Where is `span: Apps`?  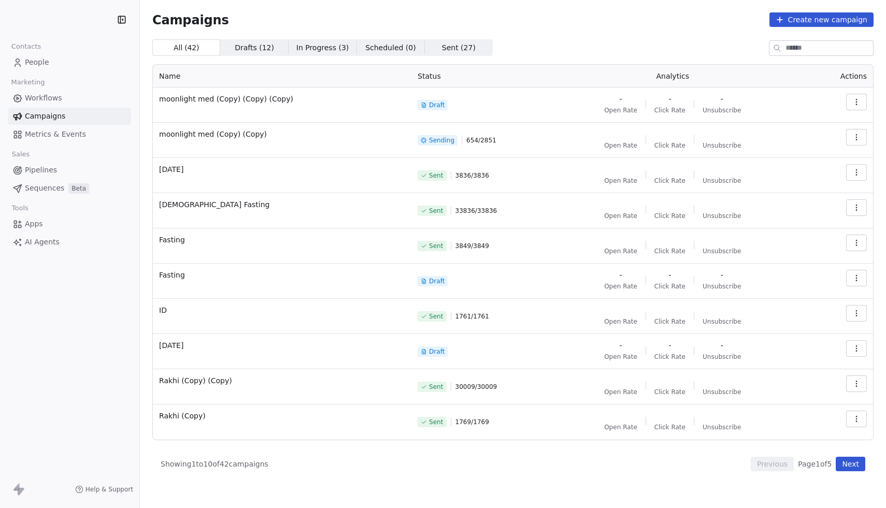 span: Apps is located at coordinates (34, 224).